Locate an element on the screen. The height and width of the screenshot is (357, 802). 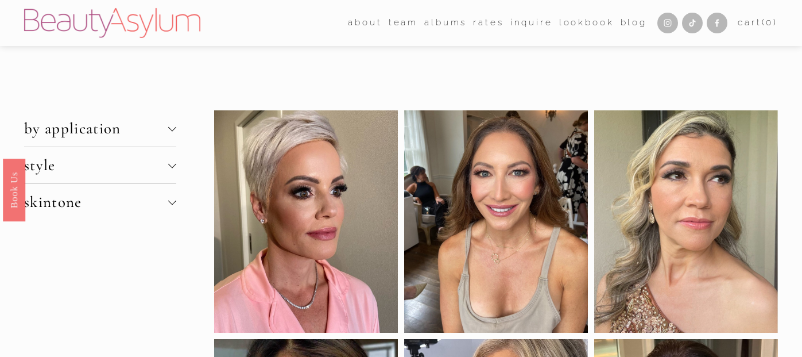
a: Facebook is located at coordinates (717, 23).